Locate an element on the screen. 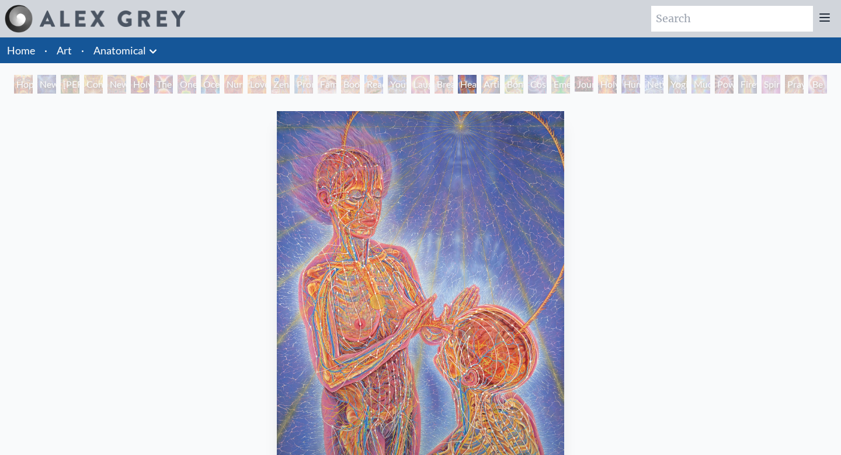 The image size is (841, 455). div: Contemplation is located at coordinates (93, 84).